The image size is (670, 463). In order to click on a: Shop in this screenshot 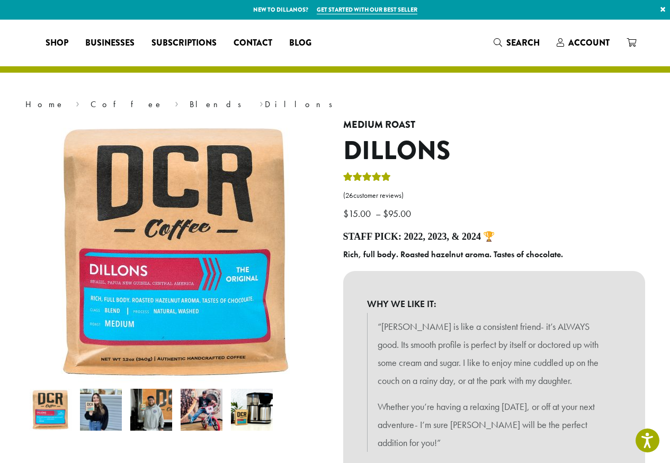, I will do `click(57, 43)`.